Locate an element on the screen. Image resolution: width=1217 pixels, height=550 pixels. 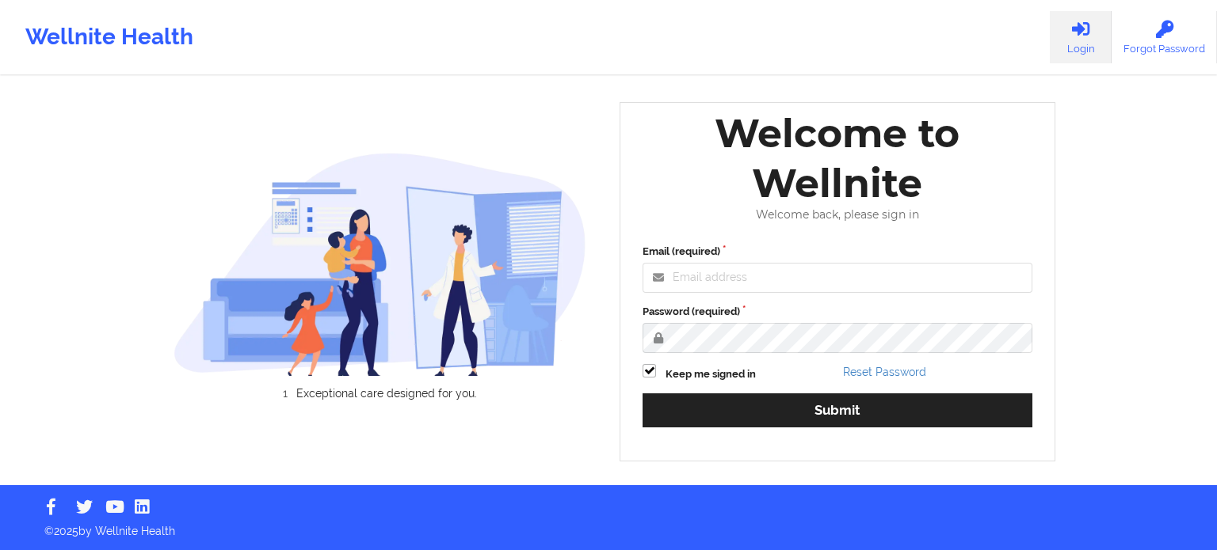
img: wellnite-auth-hero_200.c722682e.png is located at coordinates (380, 264).